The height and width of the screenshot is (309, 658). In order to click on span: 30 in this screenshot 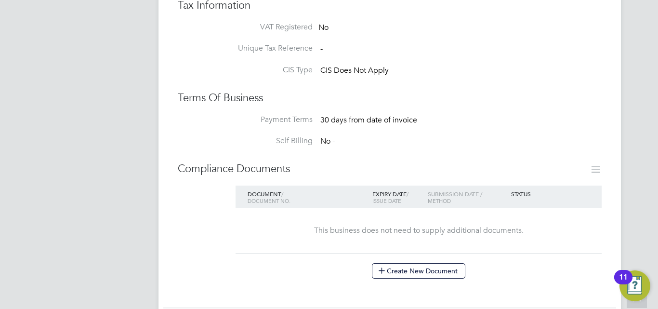, I will do `click(325, 120)`.